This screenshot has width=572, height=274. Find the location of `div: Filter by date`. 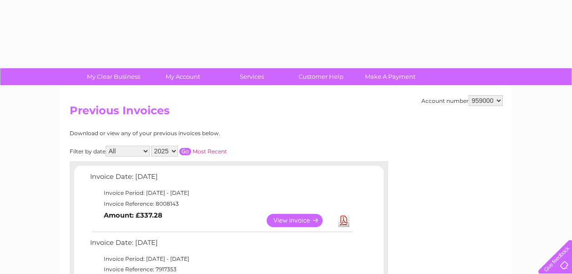

div: Filter by date is located at coordinates (189, 151).